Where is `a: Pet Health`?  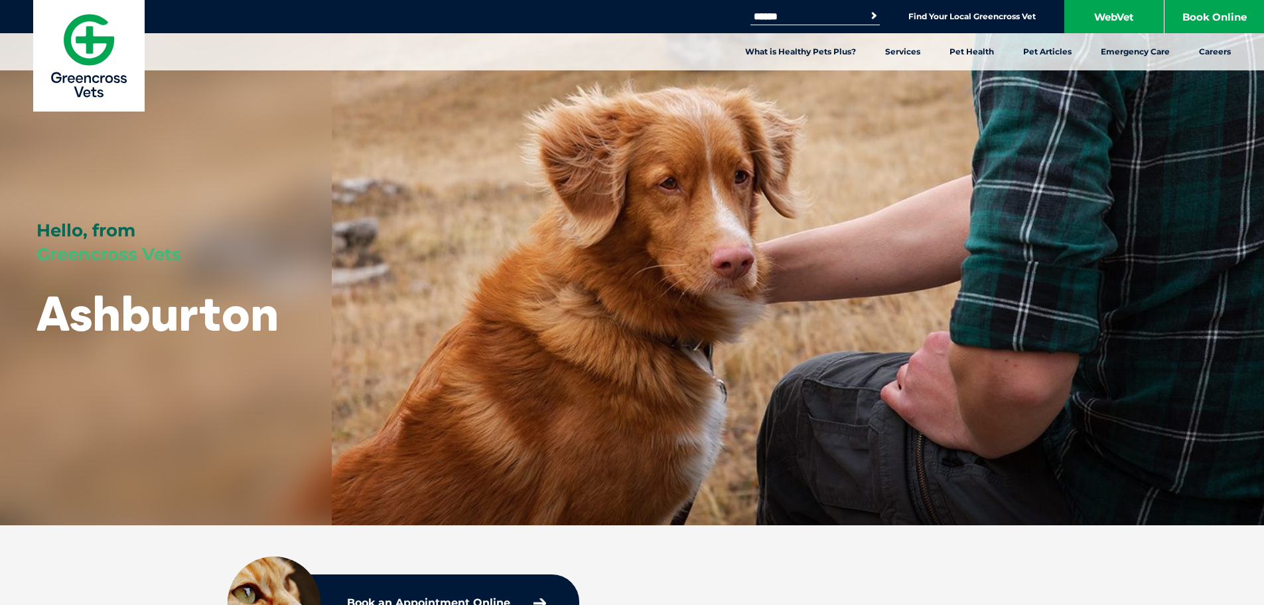
a: Pet Health is located at coordinates (972, 52).